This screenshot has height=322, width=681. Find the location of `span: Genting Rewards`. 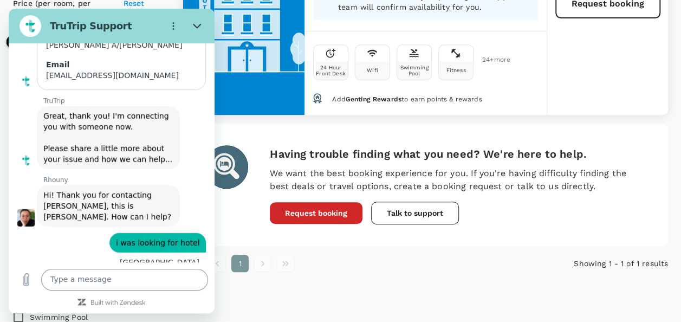

span: Genting Rewards is located at coordinates (374, 99).